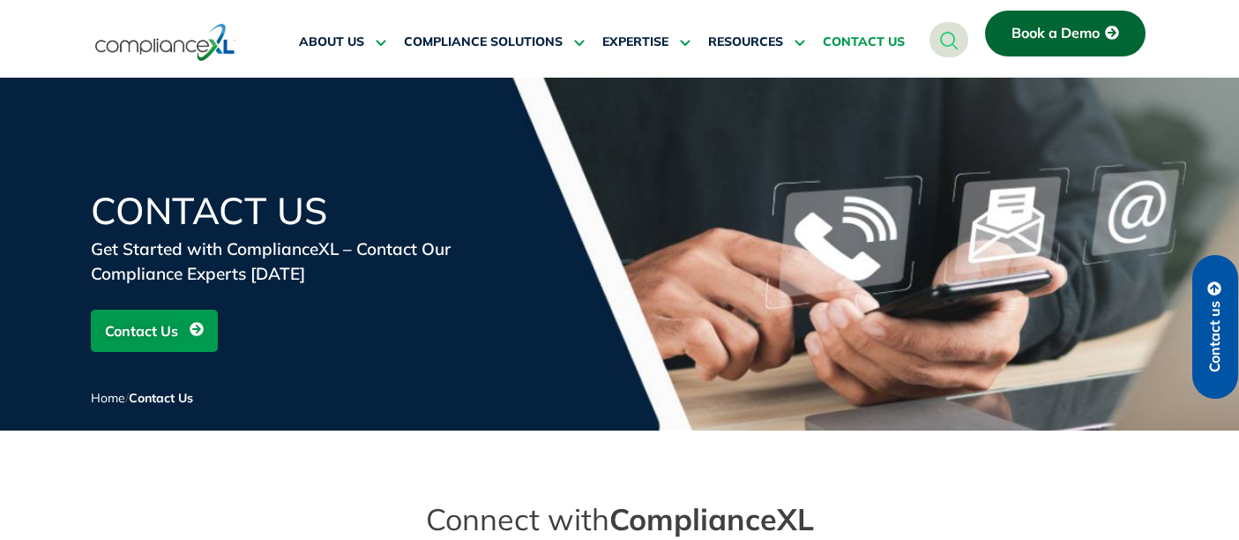 The width and height of the screenshot is (1239, 540). Describe the element at coordinates (108, 398) in the screenshot. I see `a: Home` at that location.